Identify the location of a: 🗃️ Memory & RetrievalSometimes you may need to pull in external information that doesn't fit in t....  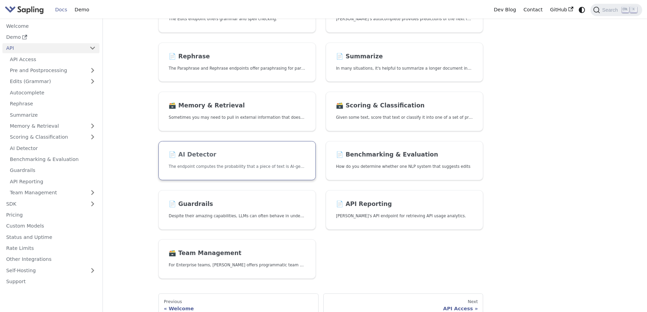
(237, 111).